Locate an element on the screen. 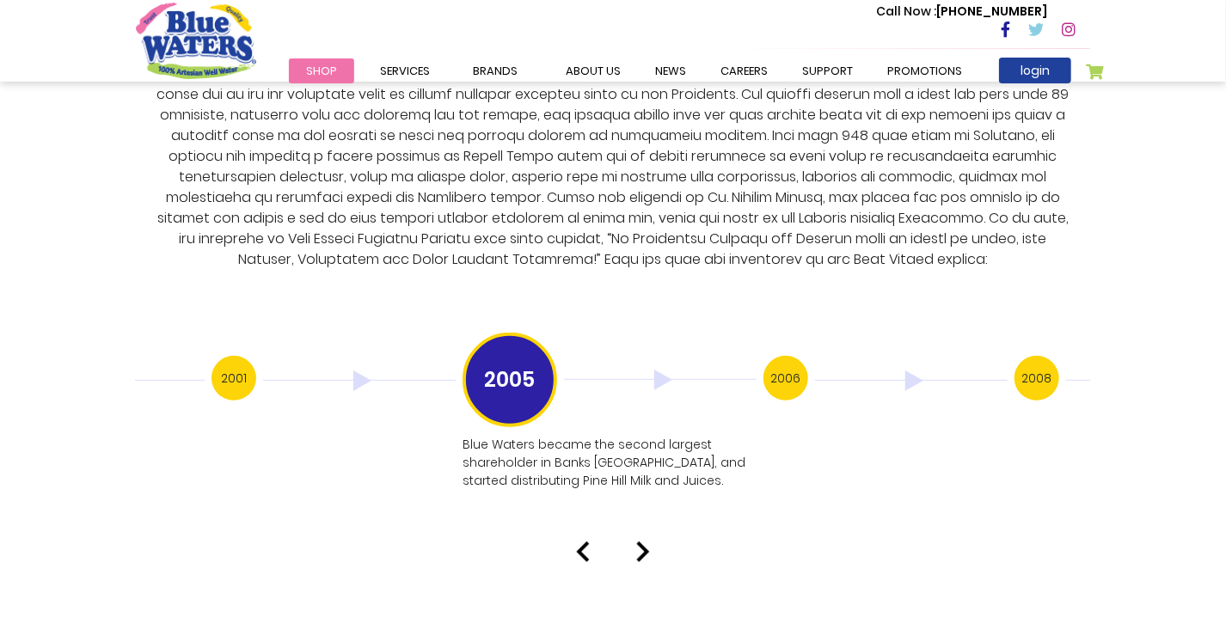 This screenshot has height=636, width=1226. a: Promotions is located at coordinates (924, 71).